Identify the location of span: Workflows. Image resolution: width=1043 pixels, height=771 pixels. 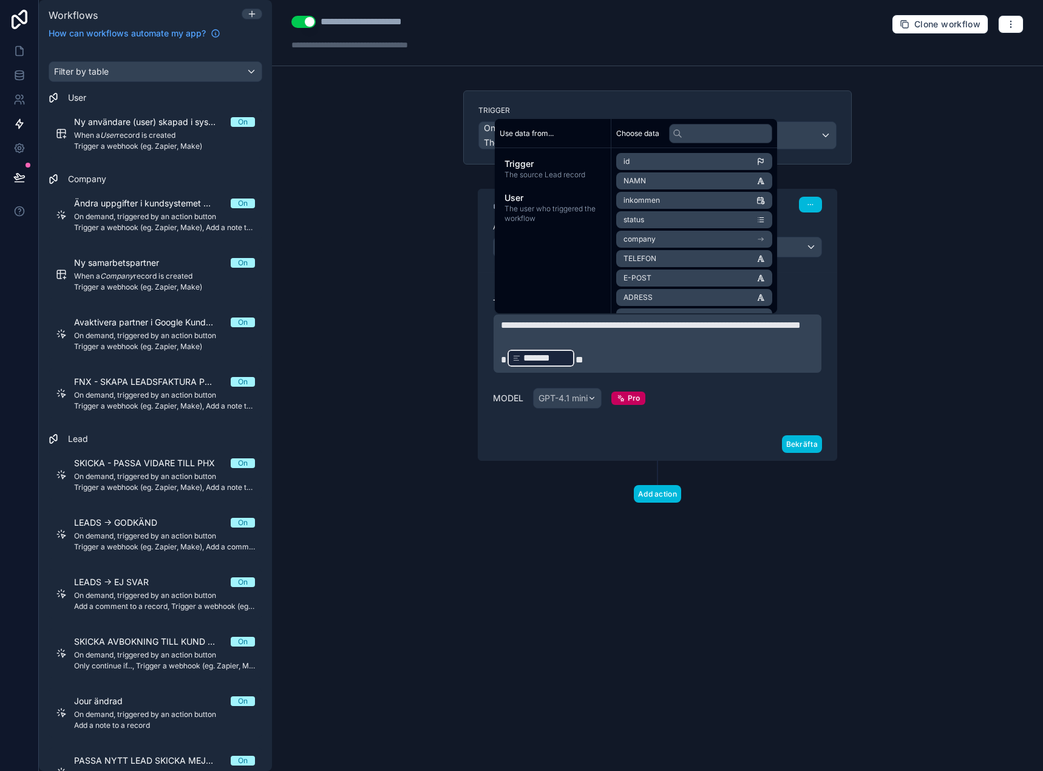
(73, 15).